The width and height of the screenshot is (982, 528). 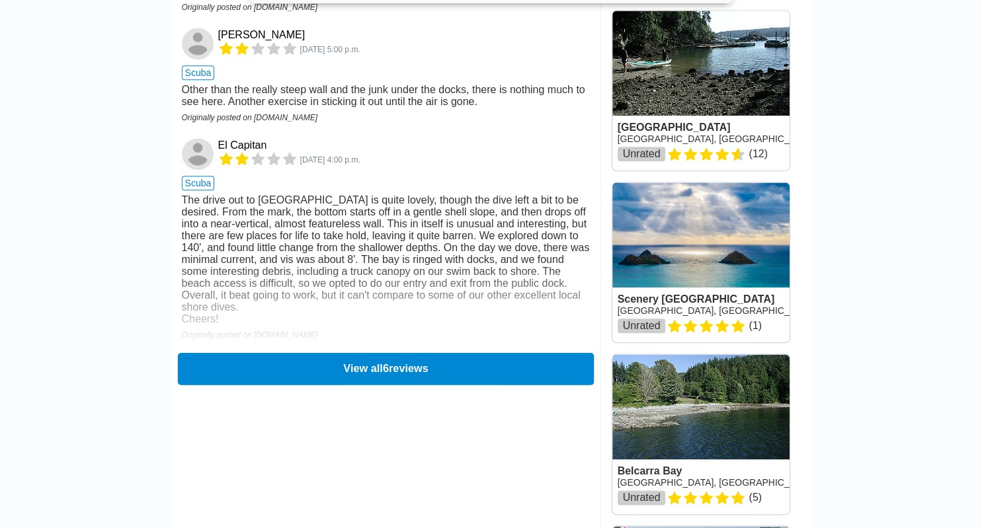 I want to click on a: Scott Thiessen, so click(x=198, y=44).